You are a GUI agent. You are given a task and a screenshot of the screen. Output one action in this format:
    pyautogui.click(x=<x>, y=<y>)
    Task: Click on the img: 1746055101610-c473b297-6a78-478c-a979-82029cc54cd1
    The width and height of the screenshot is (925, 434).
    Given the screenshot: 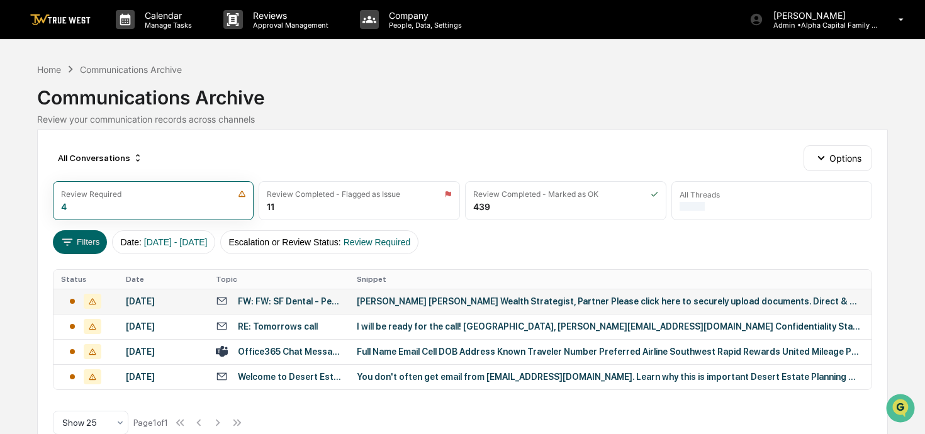 What is the action you would take?
    pyautogui.click(x=24, y=108)
    